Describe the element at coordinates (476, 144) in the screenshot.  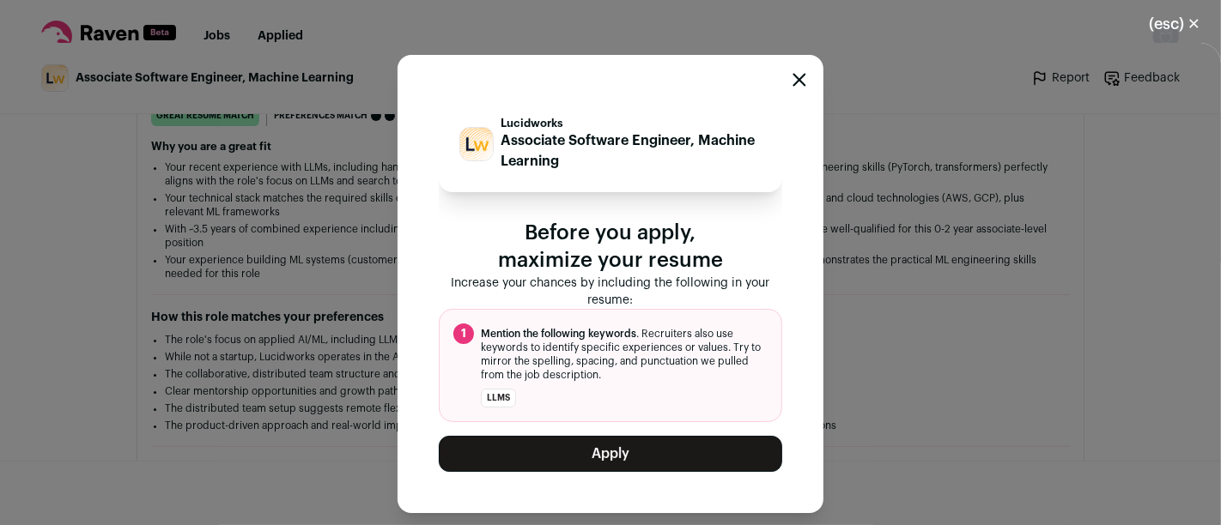
I see `img: c328cf7058c20f02cdaf698711a6526e9112224344698b4f0f35d48c5504d1d9.jpg` at that location.